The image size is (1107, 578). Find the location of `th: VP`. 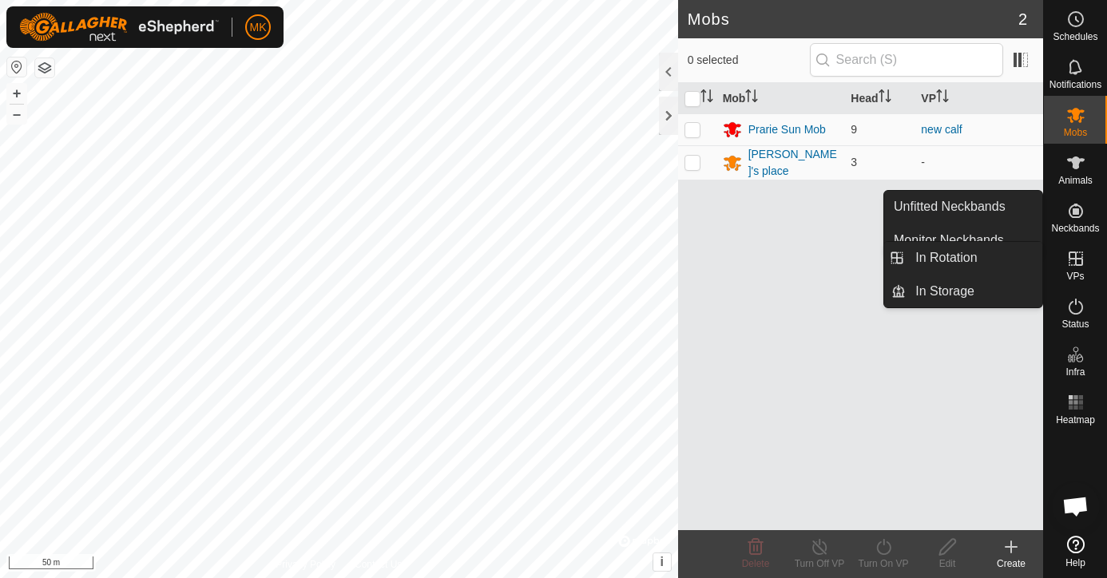

th: VP is located at coordinates (979, 98).